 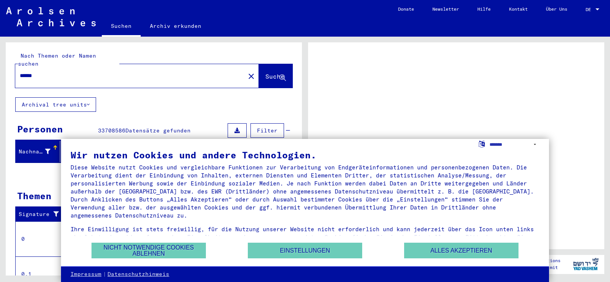 What do you see at coordinates (482, 143) in the screenshot?
I see `label: Sprache auswählen` at bounding box center [482, 143].